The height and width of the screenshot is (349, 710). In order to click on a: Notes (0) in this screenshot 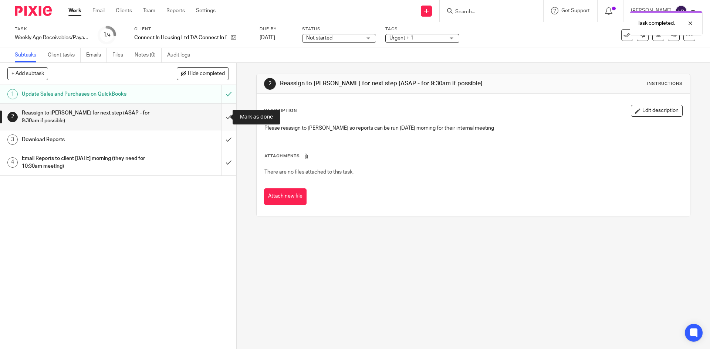, I will do `click(148, 55)`.